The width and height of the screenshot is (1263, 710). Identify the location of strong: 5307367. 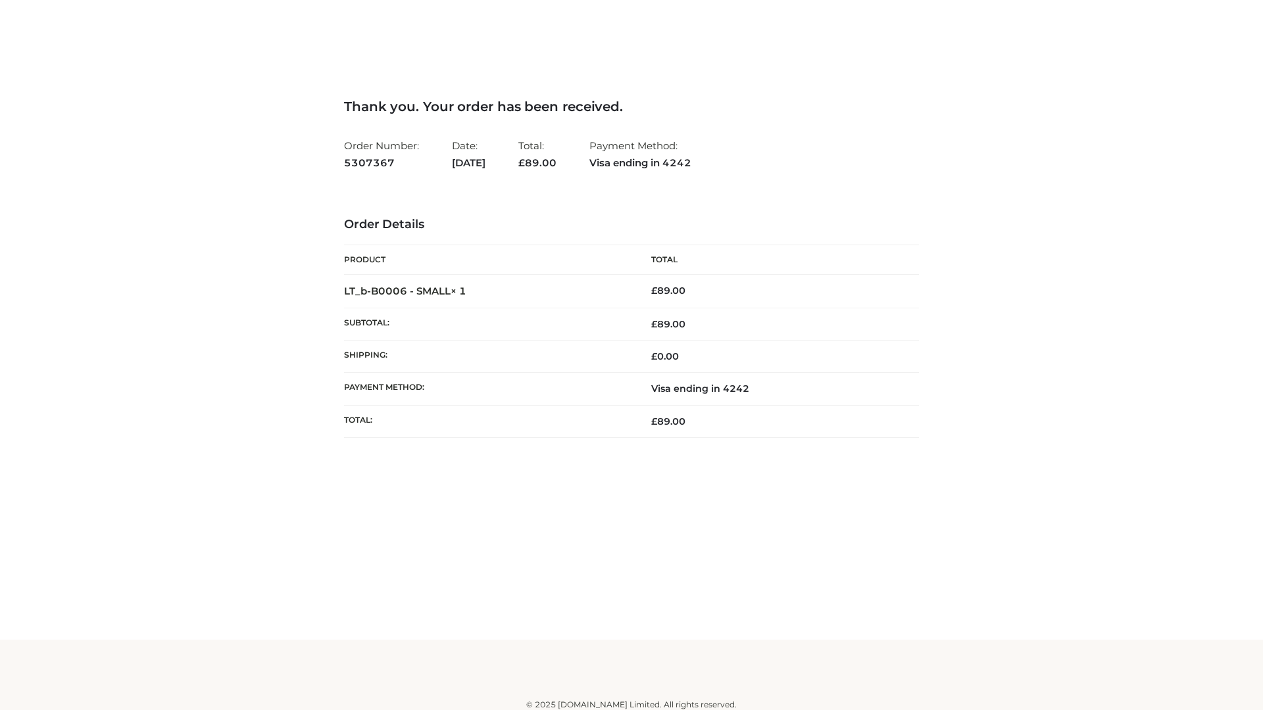
(381, 163).